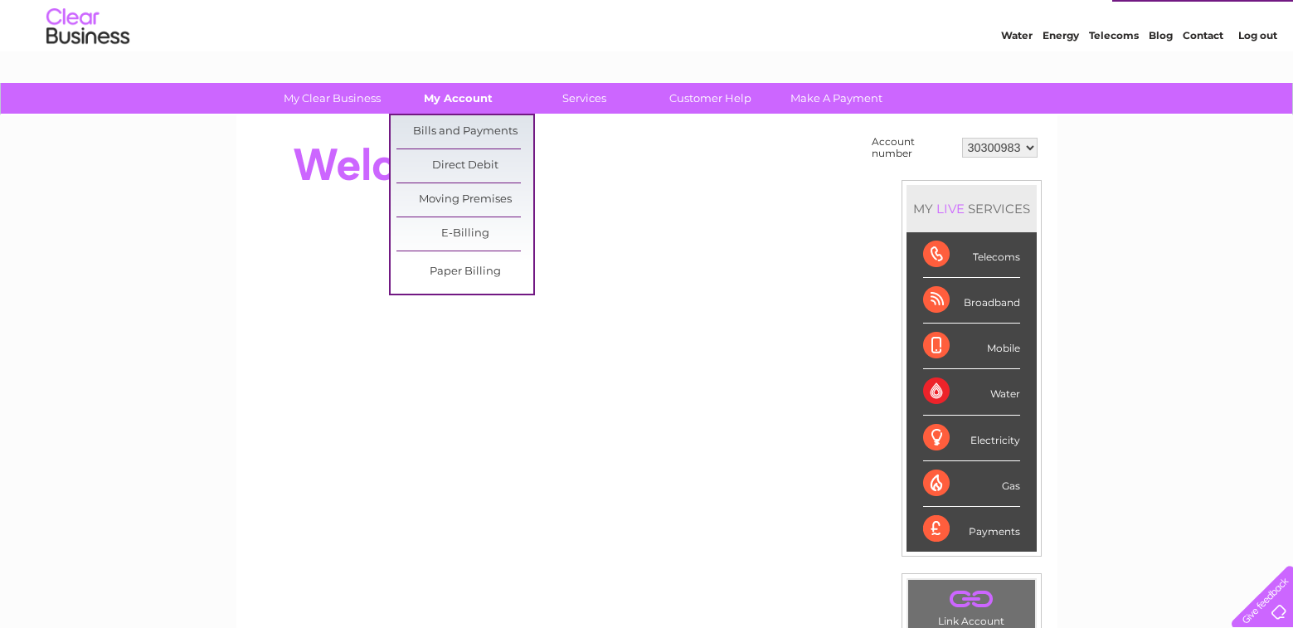 The width and height of the screenshot is (1293, 628). Describe the element at coordinates (584, 98) in the screenshot. I see `a: Services` at that location.